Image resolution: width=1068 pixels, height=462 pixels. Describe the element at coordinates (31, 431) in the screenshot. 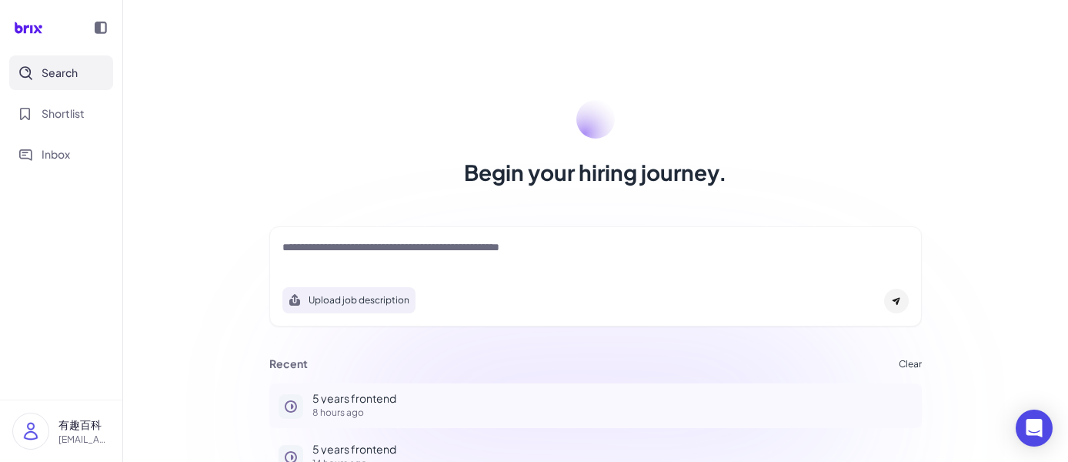

I see `img: user_logo.png` at that location.